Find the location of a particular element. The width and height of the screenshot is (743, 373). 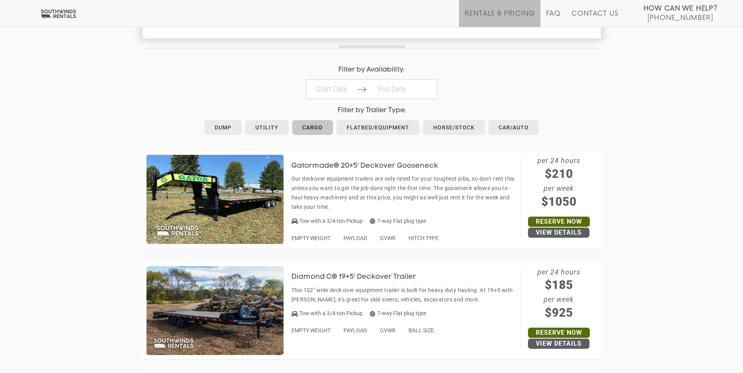

span: $210 is located at coordinates (559, 174).